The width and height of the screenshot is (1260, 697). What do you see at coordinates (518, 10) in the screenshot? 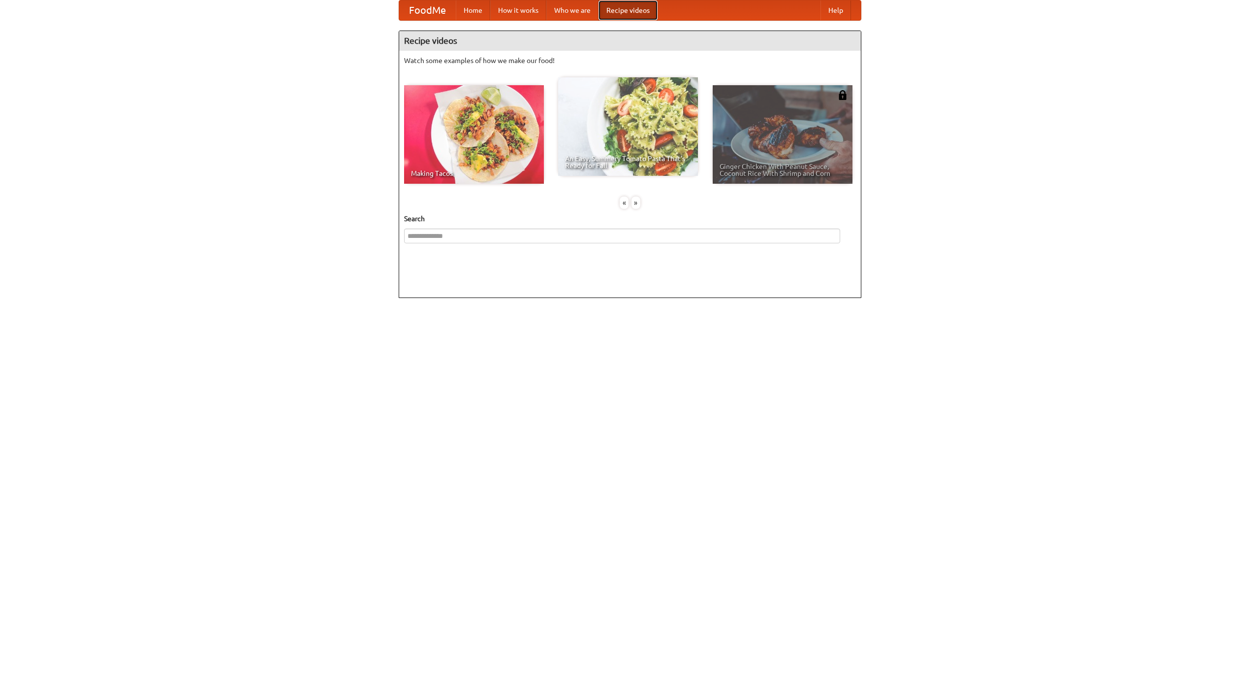
I see `a: How it works` at bounding box center [518, 10].